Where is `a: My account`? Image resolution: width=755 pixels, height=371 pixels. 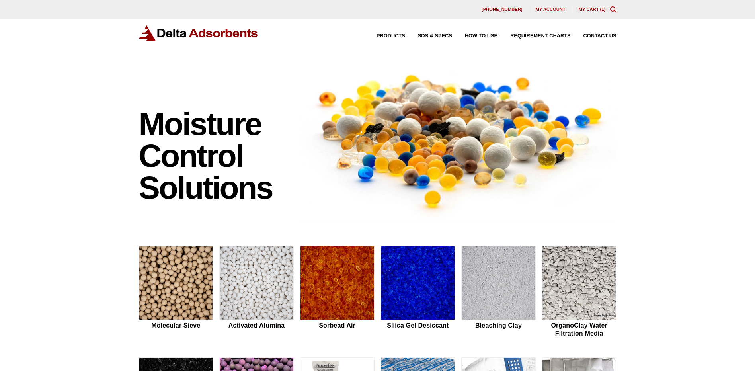
a: My account is located at coordinates (551, 10).